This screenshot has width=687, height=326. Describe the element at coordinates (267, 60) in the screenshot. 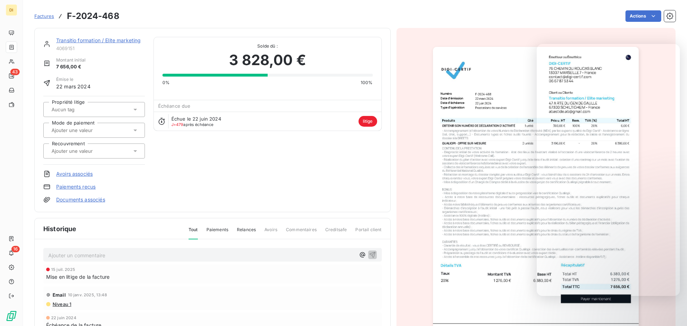

I see `span: 3 828,00 €` at that location.